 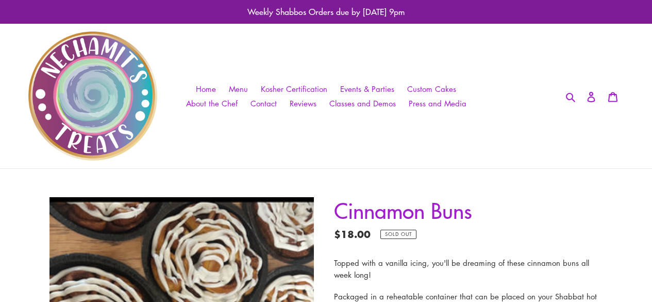 What do you see at coordinates (367, 89) in the screenshot?
I see `a: Events & Parties` at bounding box center [367, 89].